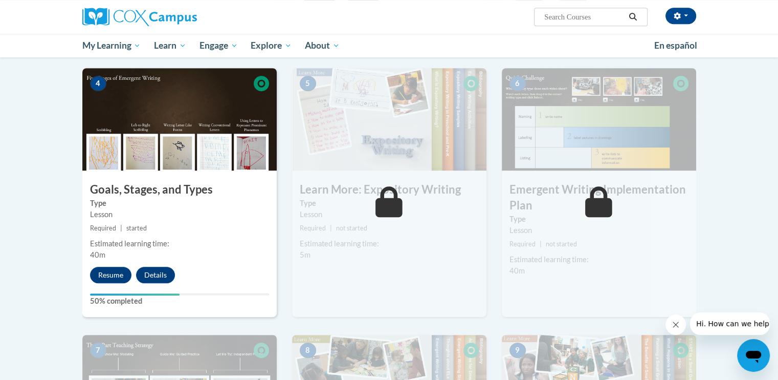 The width and height of the screenshot is (778, 380). What do you see at coordinates (584, 17) in the screenshot?
I see `input: Search Courses` at bounding box center [584, 17].